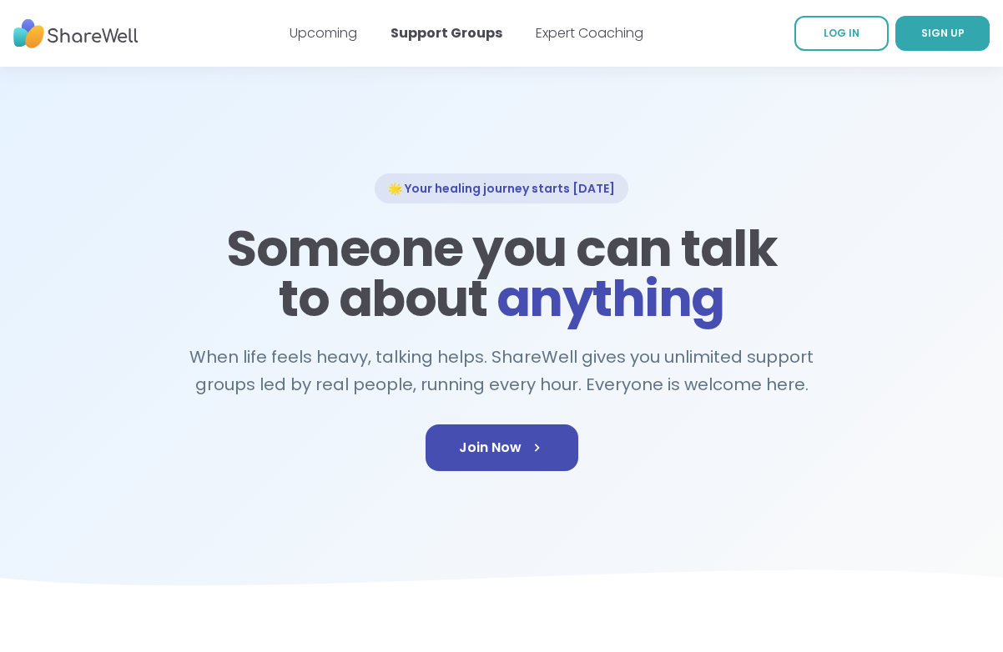 This screenshot has width=1003, height=652. Describe the element at coordinates (501, 448) in the screenshot. I see `a: Join Now` at that location.